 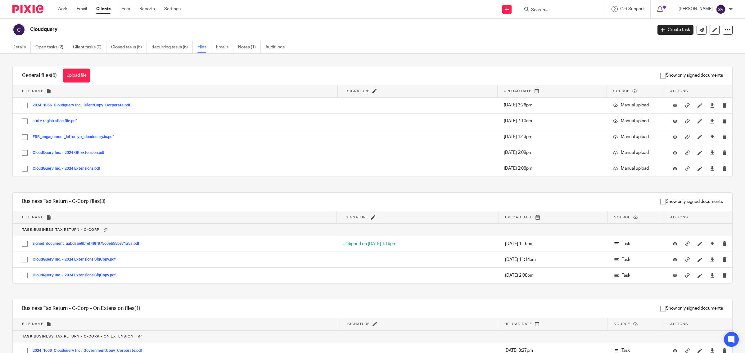 What do you see at coordinates (125, 9) in the screenshot?
I see `a: Team` at bounding box center [125, 9].